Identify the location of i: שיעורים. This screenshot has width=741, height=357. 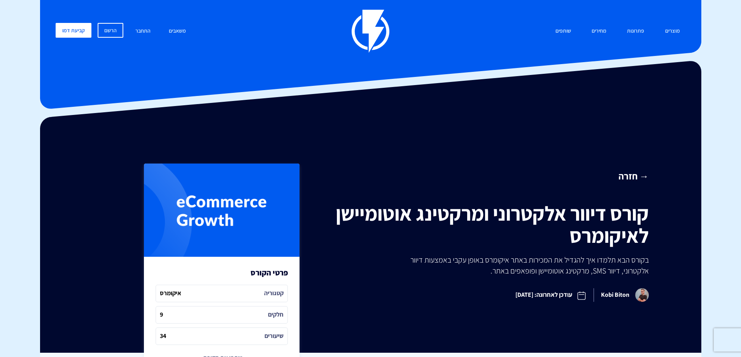
(274, 336).